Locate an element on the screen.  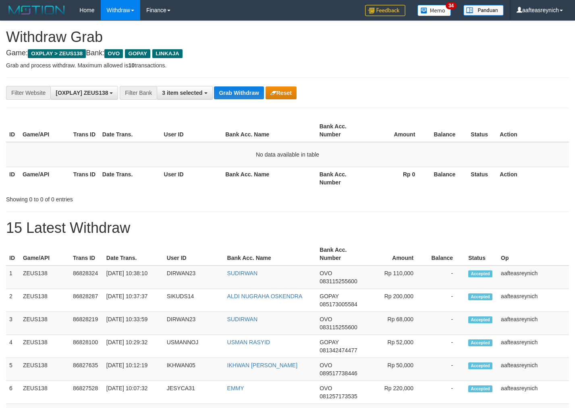
td: 86827635 is located at coordinates (86, 369).